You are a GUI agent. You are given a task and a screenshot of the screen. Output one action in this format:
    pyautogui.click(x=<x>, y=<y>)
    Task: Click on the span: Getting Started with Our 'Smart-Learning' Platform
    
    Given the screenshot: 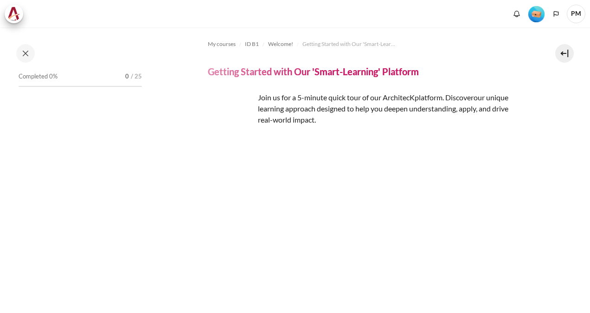 What is the action you would take?
    pyautogui.click(x=349, y=44)
    